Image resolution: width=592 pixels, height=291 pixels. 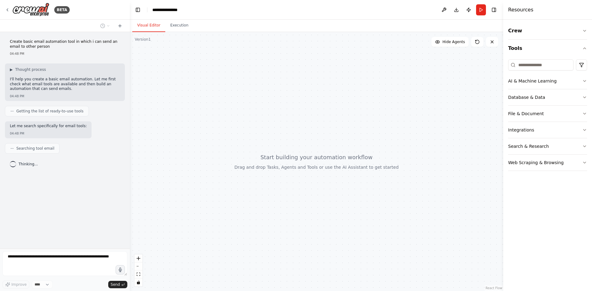 I want to click on div: File & Document, so click(x=526, y=114).